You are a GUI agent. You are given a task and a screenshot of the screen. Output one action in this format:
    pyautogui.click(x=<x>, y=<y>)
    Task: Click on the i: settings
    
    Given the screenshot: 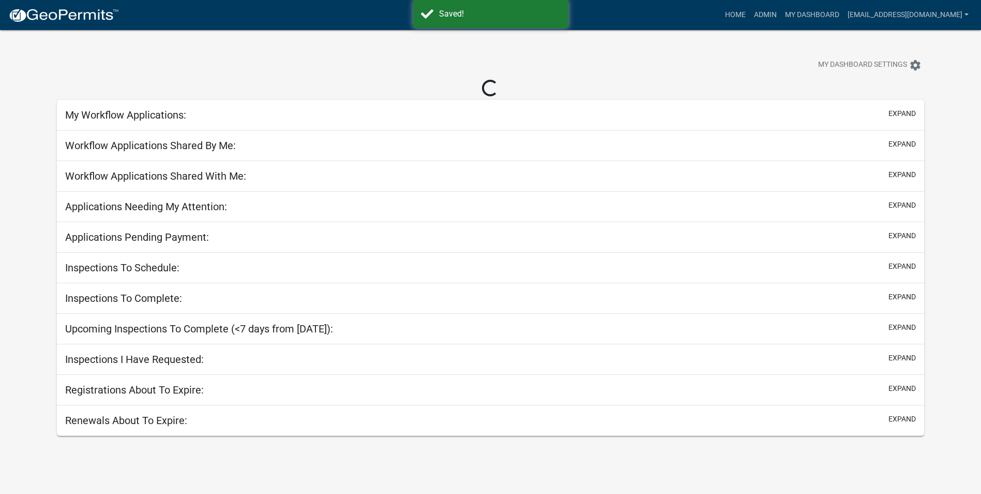 What is the action you would take?
    pyautogui.click(x=916, y=65)
    